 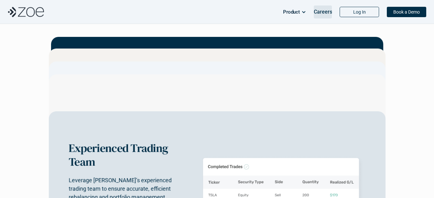 What do you see at coordinates (406, 12) in the screenshot?
I see `p: Book a Demo` at bounding box center [406, 12].